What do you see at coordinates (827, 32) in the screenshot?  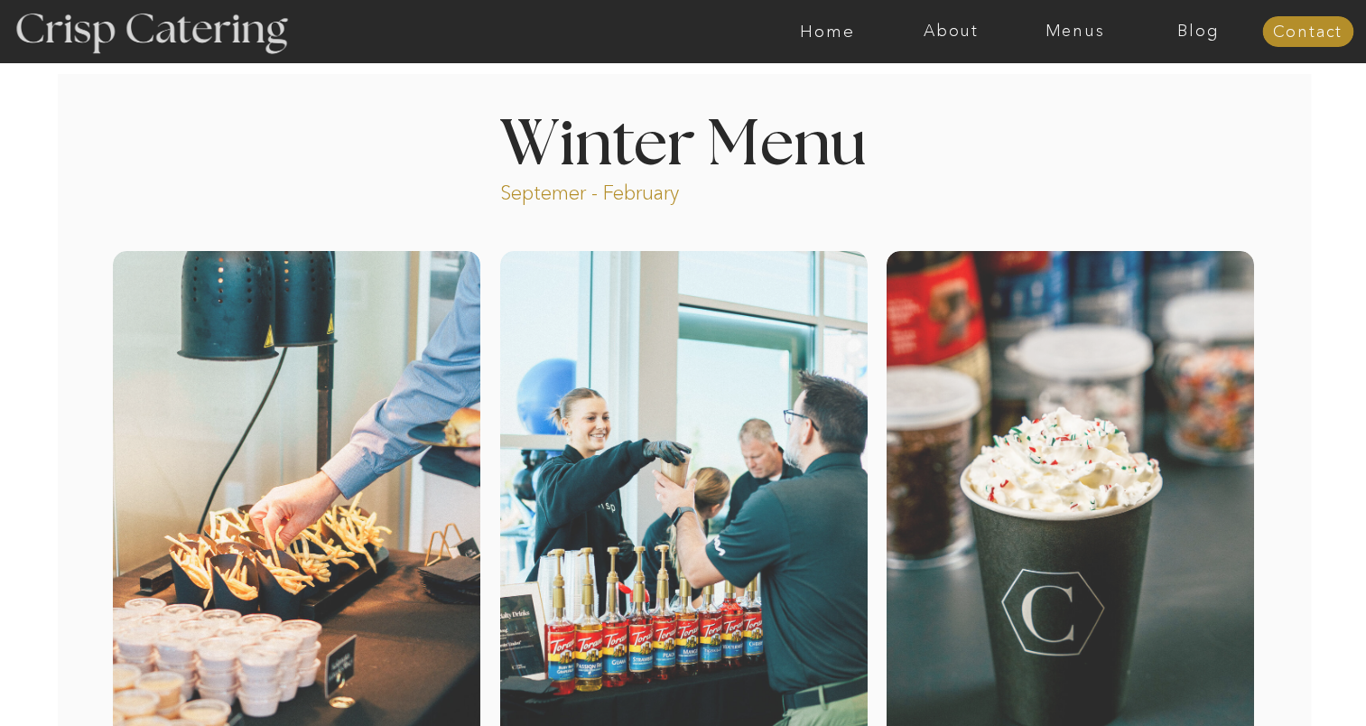 I see `nav: Home` at bounding box center [827, 32].